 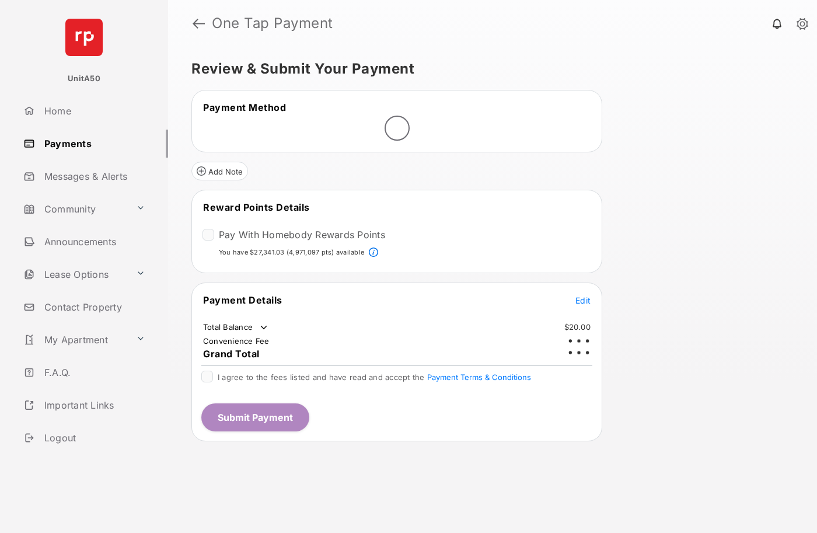 What do you see at coordinates (236, 327) in the screenshot?
I see `td: Total Balance` at bounding box center [236, 327].